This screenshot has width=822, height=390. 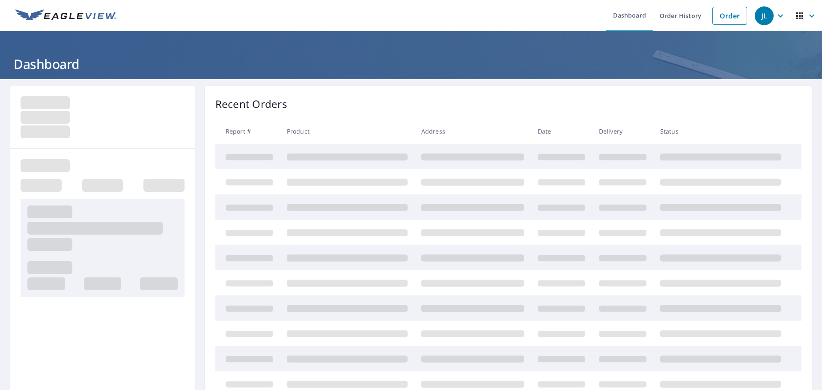 What do you see at coordinates (764, 16) in the screenshot?
I see `div: JL` at bounding box center [764, 16].